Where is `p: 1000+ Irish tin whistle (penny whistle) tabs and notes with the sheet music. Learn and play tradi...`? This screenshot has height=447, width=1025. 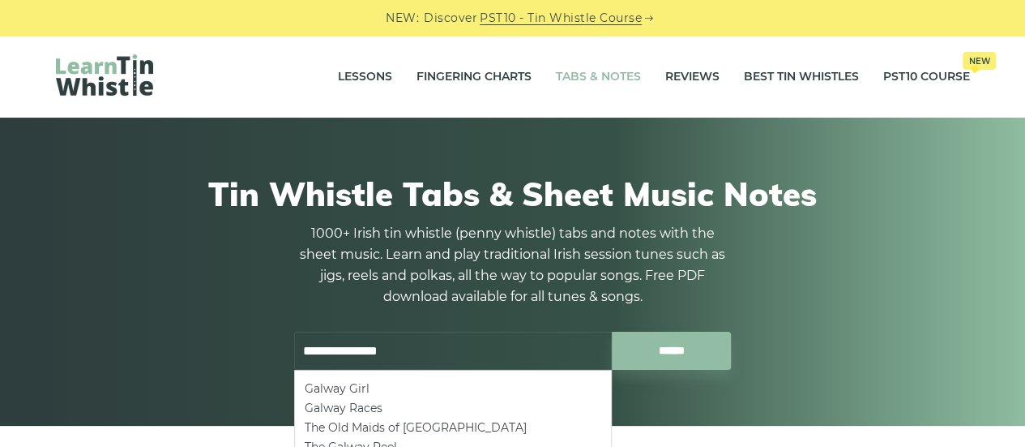
p: 1000+ Irish tin whistle (penny whistle) tabs and notes with the sheet music. Learn and play tradi... is located at coordinates (513, 265).